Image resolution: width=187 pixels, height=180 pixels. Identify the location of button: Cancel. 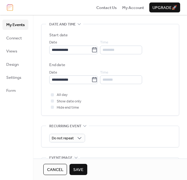
(55, 170).